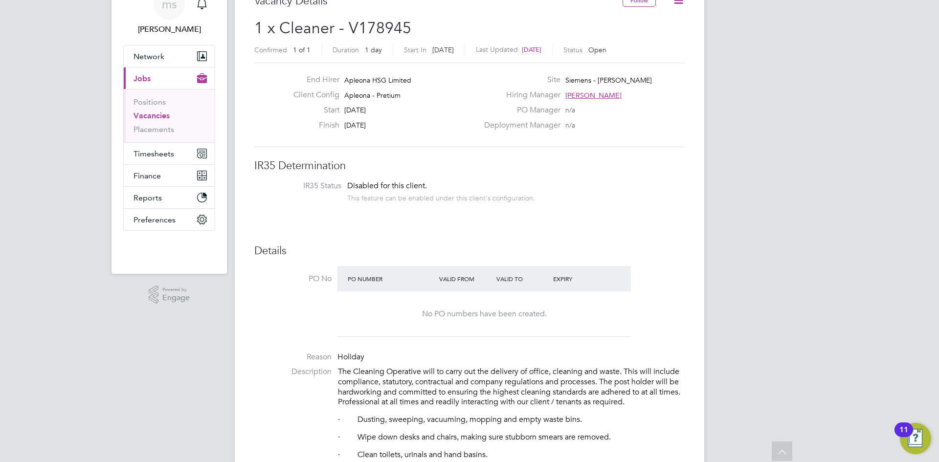 Image resolution: width=939 pixels, height=462 pixels. I want to click on span: 1 of 1, so click(302, 50).